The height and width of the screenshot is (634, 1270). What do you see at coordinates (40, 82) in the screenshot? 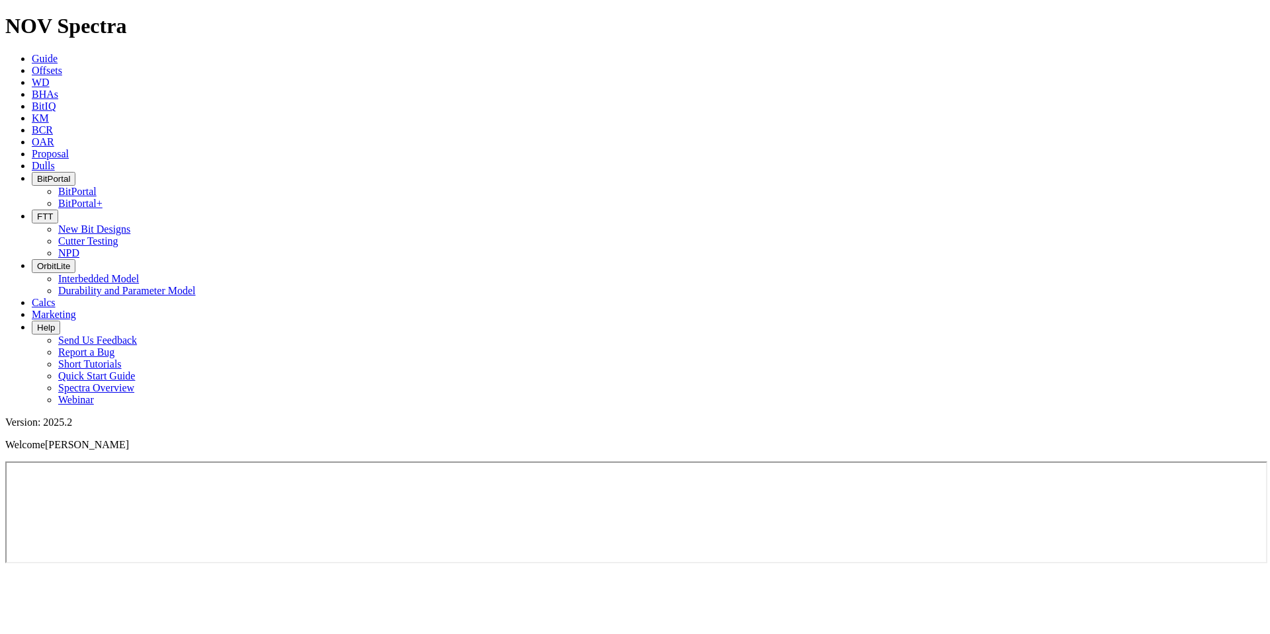
I see `a: WD` at bounding box center [40, 82].